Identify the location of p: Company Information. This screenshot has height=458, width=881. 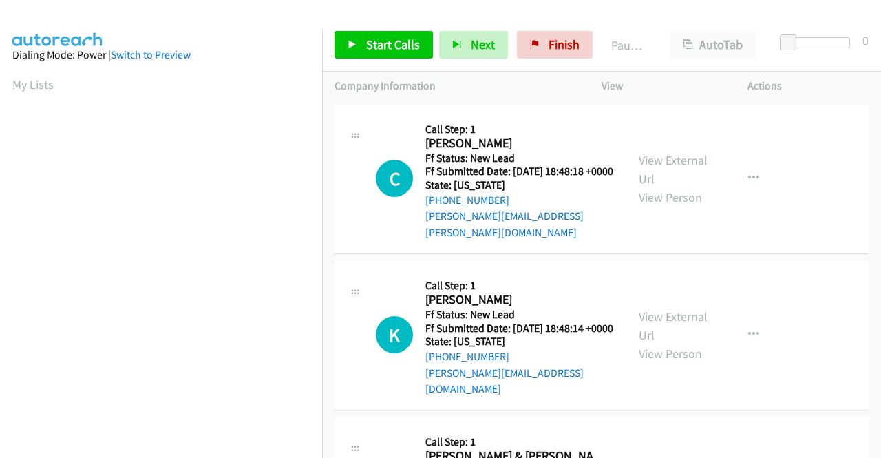
(456, 86).